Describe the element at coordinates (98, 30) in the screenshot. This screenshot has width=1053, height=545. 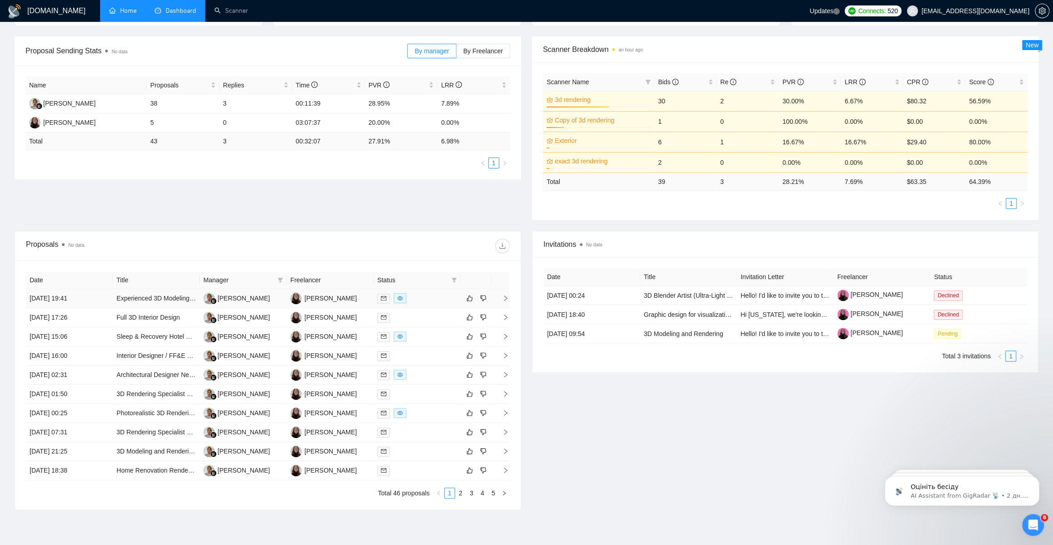
I see `p: Оцініть бесіду` at that location.